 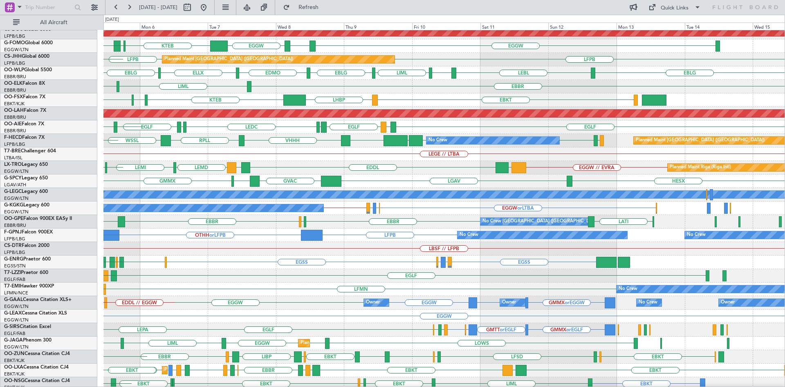 What do you see at coordinates (30, 151) in the screenshot?
I see `a: T7-BREChallenger 604` at bounding box center [30, 151].